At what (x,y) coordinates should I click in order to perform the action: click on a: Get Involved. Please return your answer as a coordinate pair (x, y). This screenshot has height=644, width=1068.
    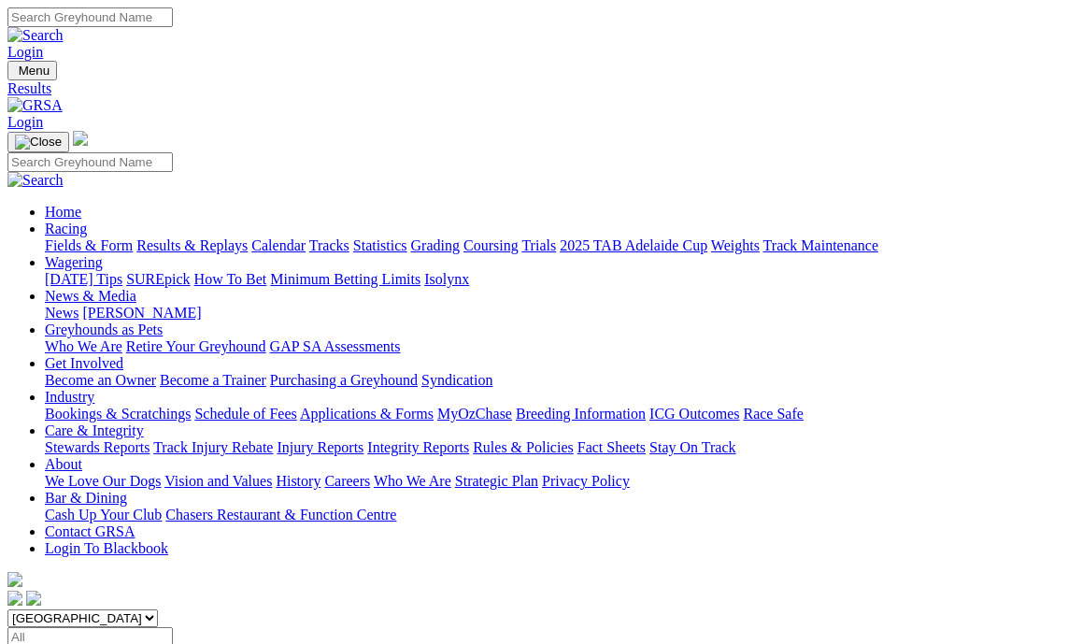
    Looking at the image, I should click on (84, 363).